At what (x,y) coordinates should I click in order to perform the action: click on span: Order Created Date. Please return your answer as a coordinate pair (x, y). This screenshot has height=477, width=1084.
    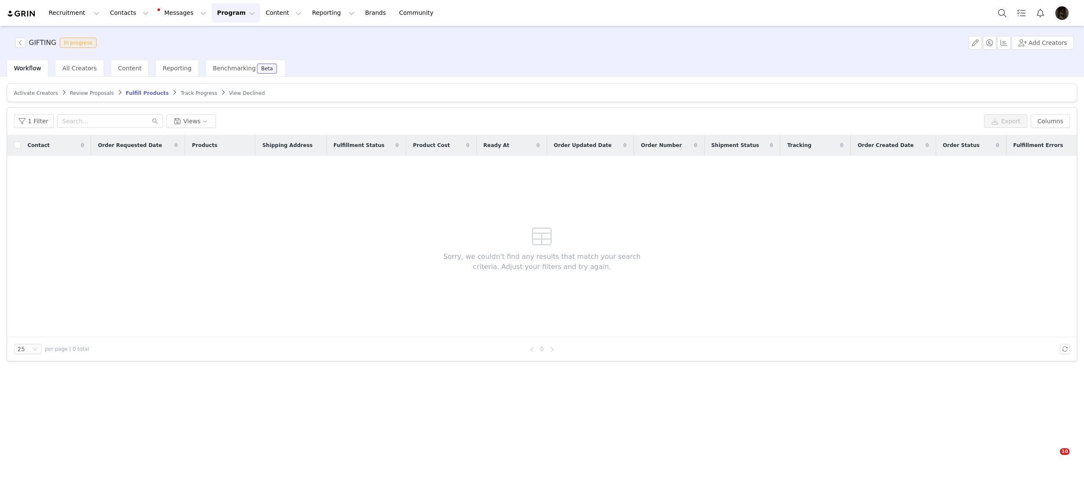
    Looking at the image, I should click on (886, 145).